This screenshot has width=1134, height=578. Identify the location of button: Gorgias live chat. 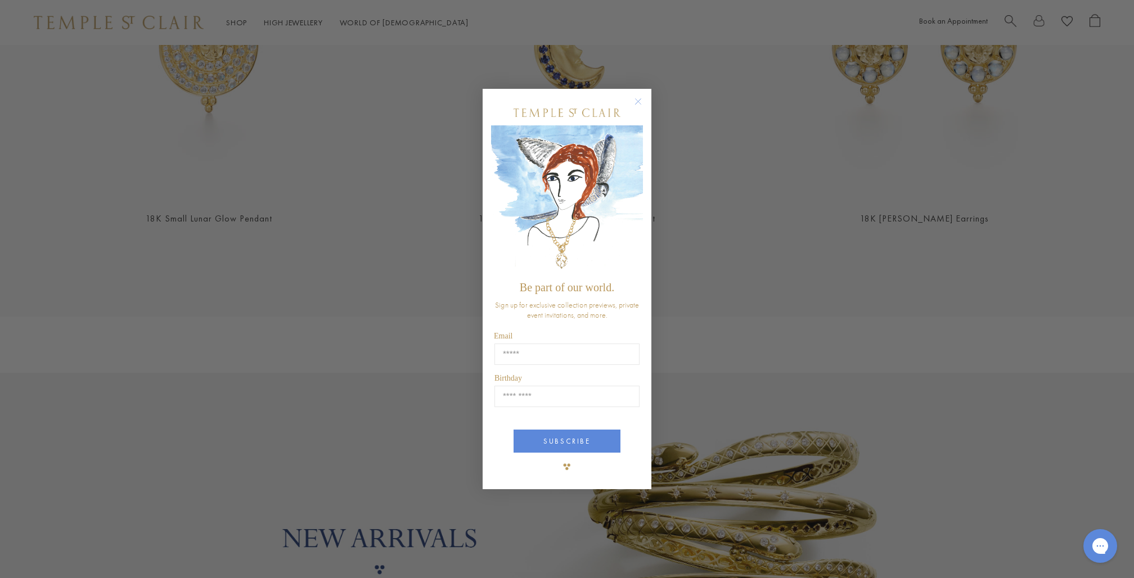
(23, 21).